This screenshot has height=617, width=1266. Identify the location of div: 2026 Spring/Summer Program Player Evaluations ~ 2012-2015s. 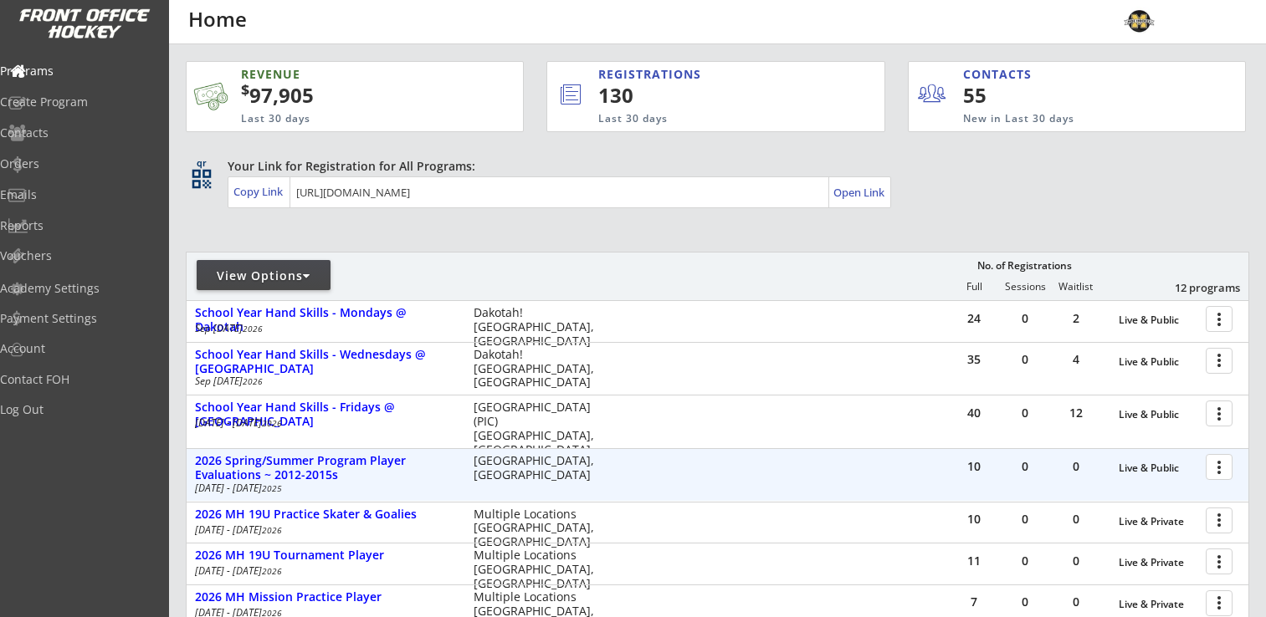
(325, 468).